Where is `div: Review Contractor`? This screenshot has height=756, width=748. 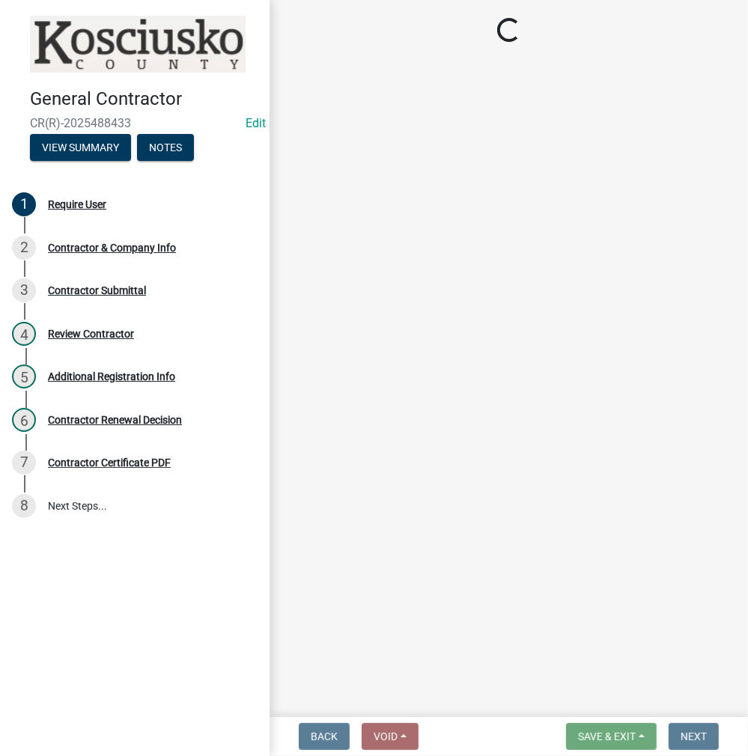
div: Review Contractor is located at coordinates (91, 334).